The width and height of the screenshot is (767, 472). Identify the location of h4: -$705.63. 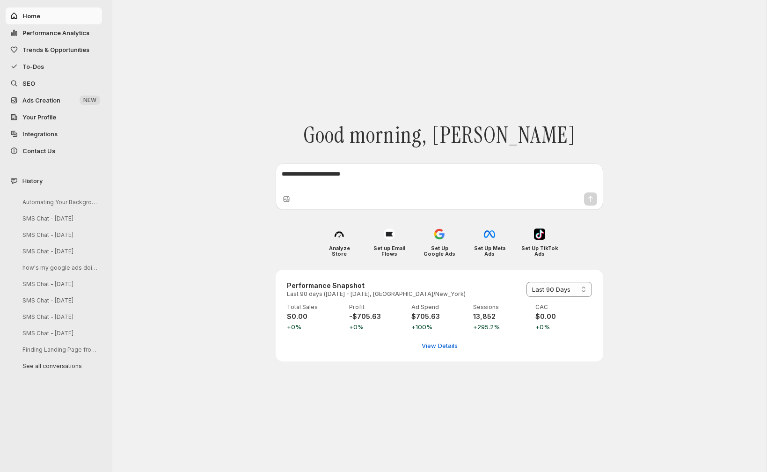
(377, 316).